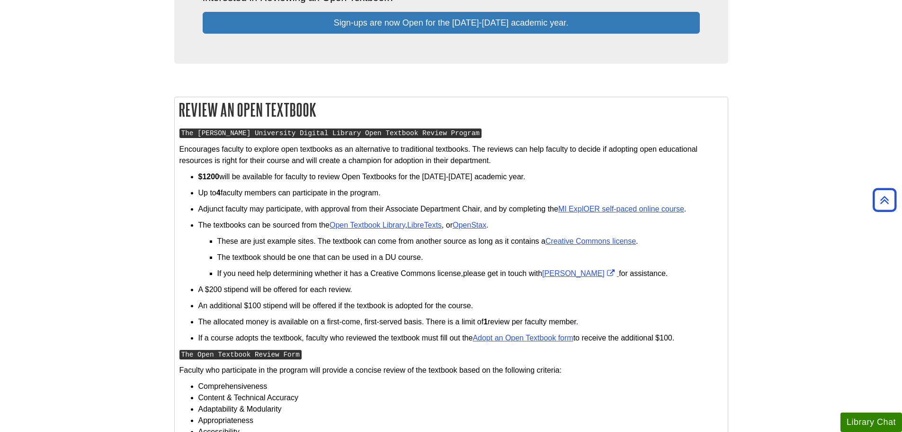  What do you see at coordinates (540, 273) in the screenshot?
I see `span: please get in touch with` at bounding box center [540, 273].